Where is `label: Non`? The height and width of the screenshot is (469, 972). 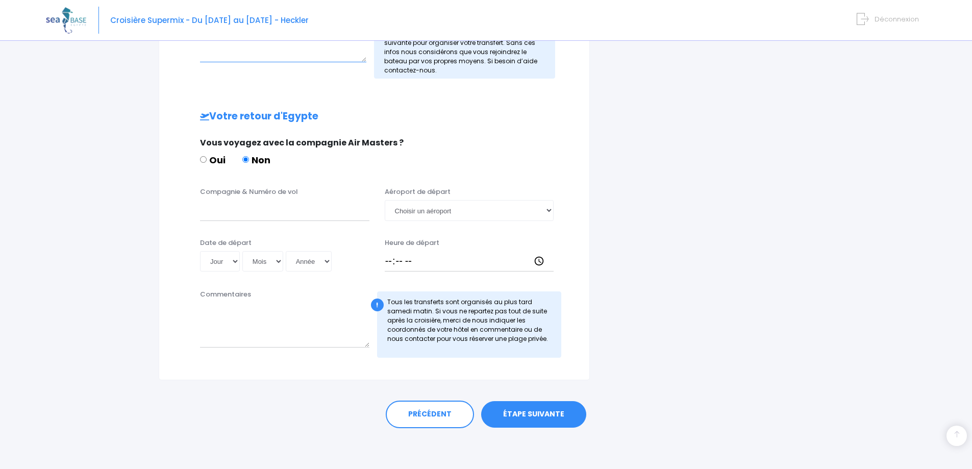 label: Non is located at coordinates (256, 160).